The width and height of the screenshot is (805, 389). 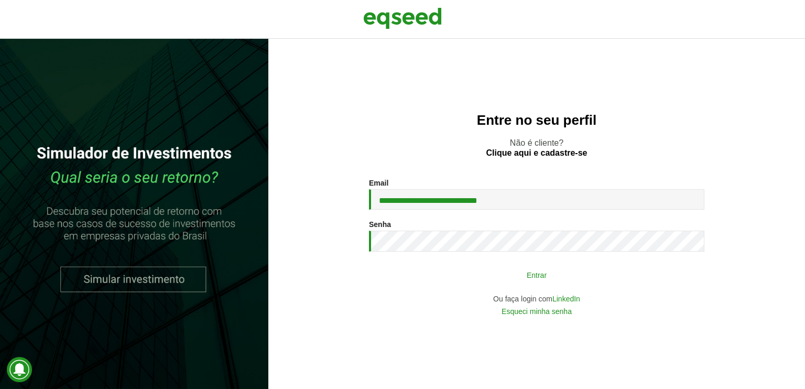 I want to click on p: Não é cliente?, so click(x=536, y=148).